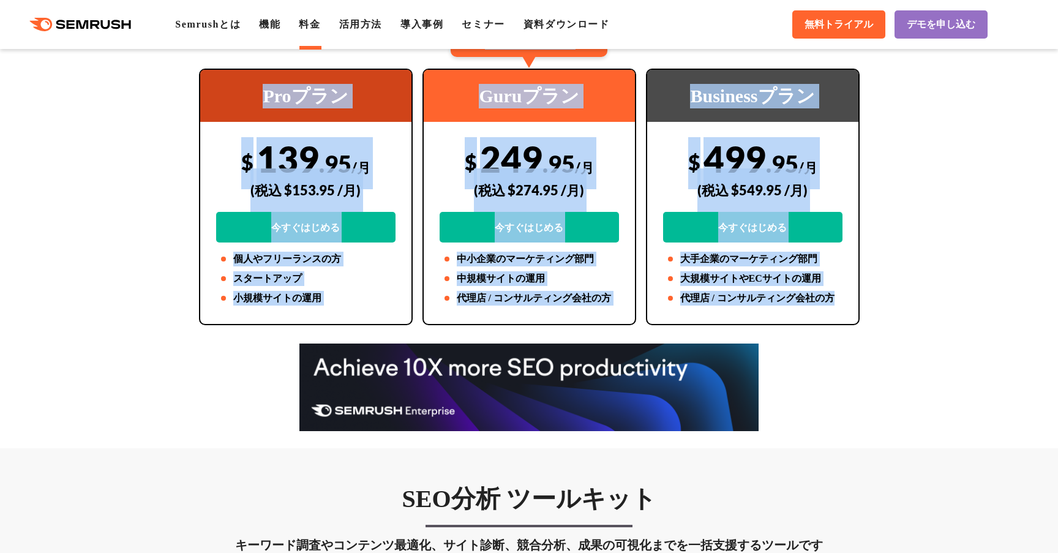 Image resolution: width=1058 pixels, height=553 pixels. What do you see at coordinates (529, 37) in the screenshot?
I see `div: 67%のユーザーが Guruを使用しています` at bounding box center [529, 37].